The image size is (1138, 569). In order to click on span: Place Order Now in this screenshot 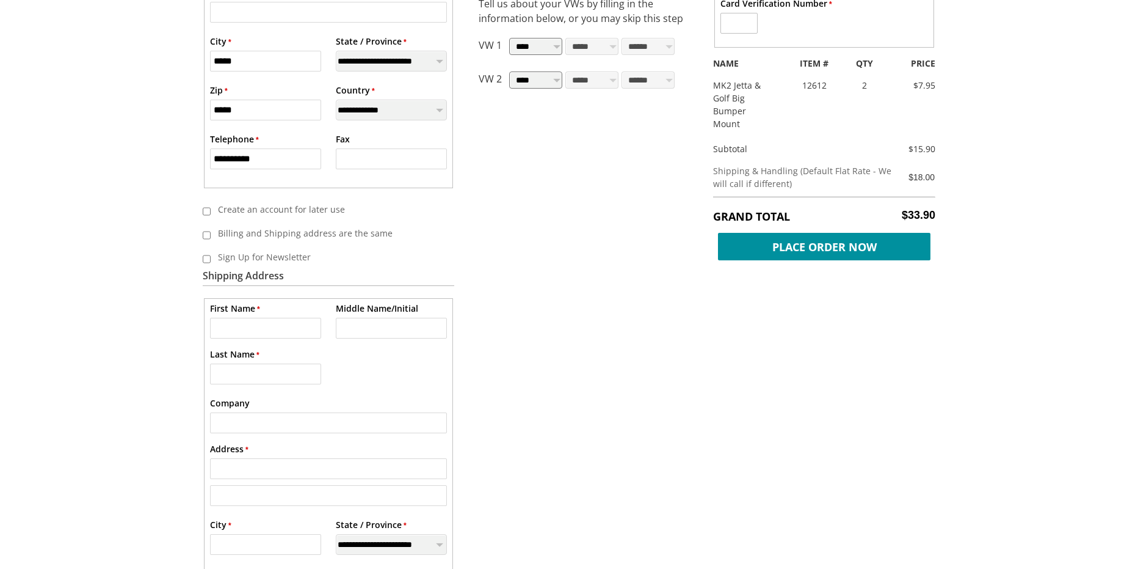, I will do `click(824, 246)`.